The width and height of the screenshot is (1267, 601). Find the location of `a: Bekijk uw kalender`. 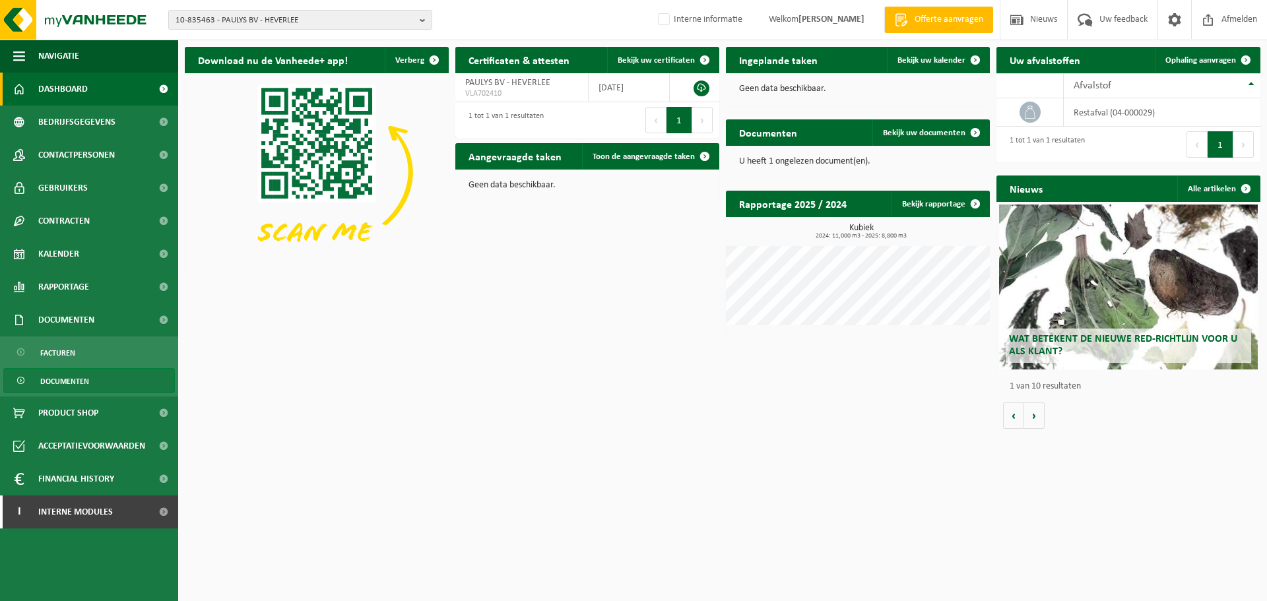

a: Bekijk uw kalender is located at coordinates (938, 60).